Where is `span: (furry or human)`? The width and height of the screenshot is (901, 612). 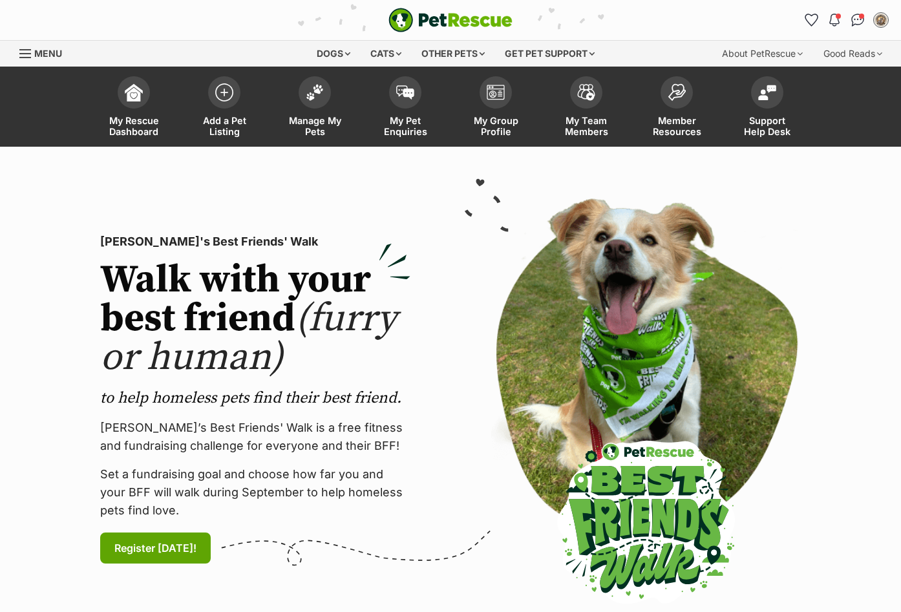
span: (furry or human) is located at coordinates (248, 338).